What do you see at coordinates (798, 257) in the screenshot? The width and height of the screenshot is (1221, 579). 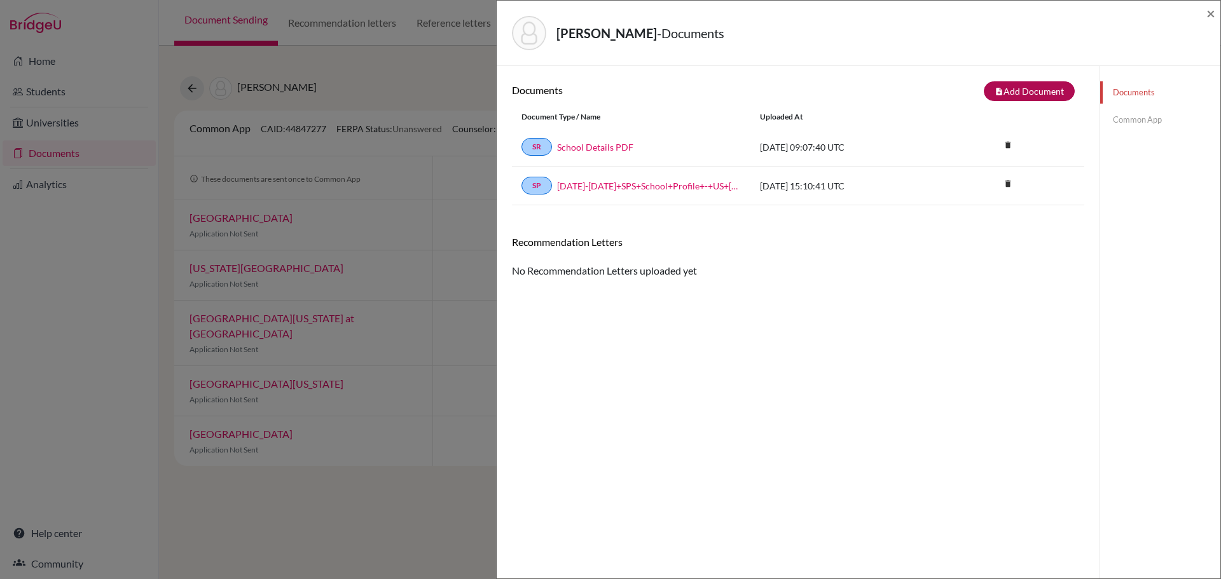 I see `div: No Recommendation Letters uploaded yet` at bounding box center [798, 257].